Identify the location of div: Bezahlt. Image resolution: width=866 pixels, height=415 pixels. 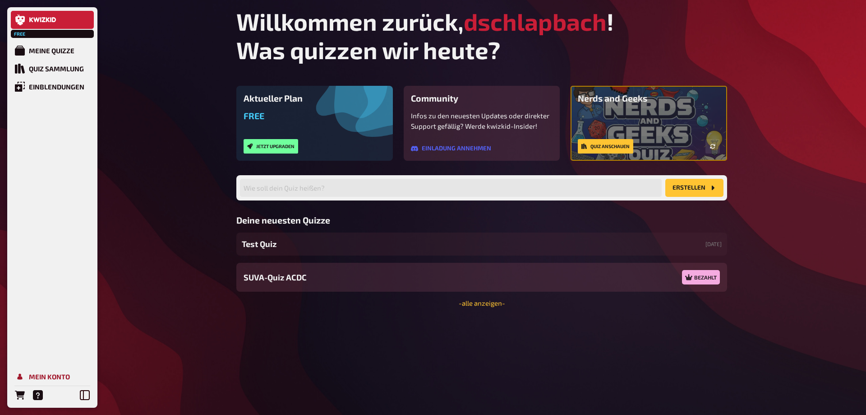
(701, 277).